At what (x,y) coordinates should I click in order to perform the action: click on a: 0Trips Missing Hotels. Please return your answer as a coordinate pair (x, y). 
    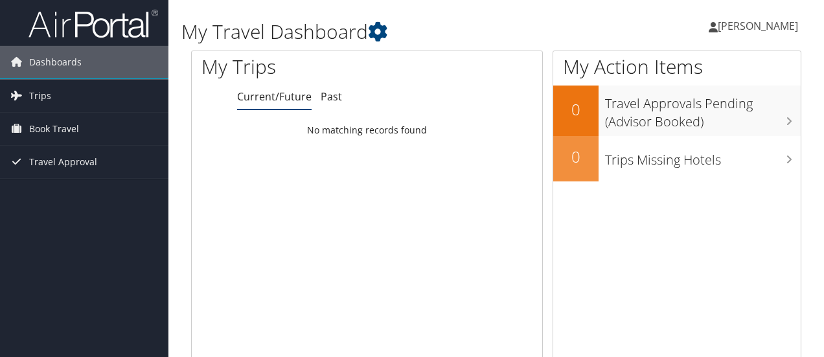
    Looking at the image, I should click on (677, 159).